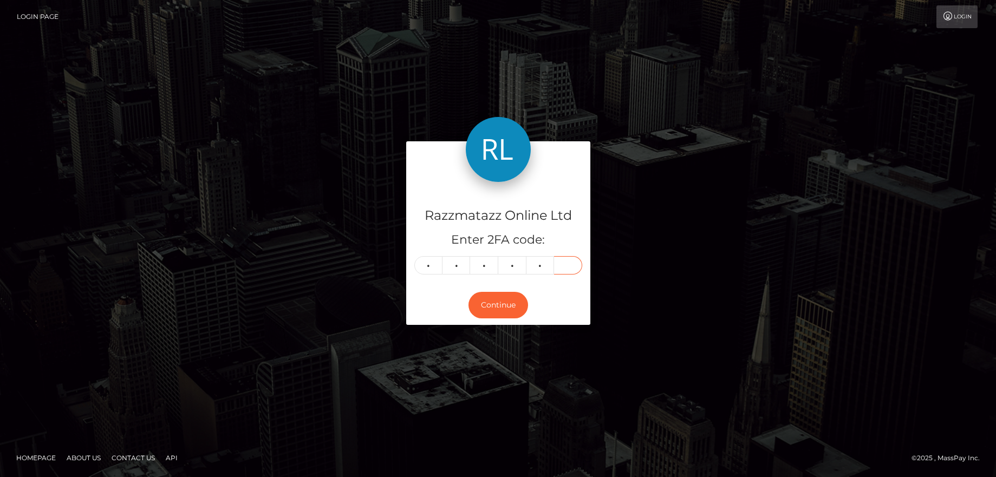 This screenshot has width=996, height=477. Describe the element at coordinates (133, 458) in the screenshot. I see `a: Contact Us` at that location.